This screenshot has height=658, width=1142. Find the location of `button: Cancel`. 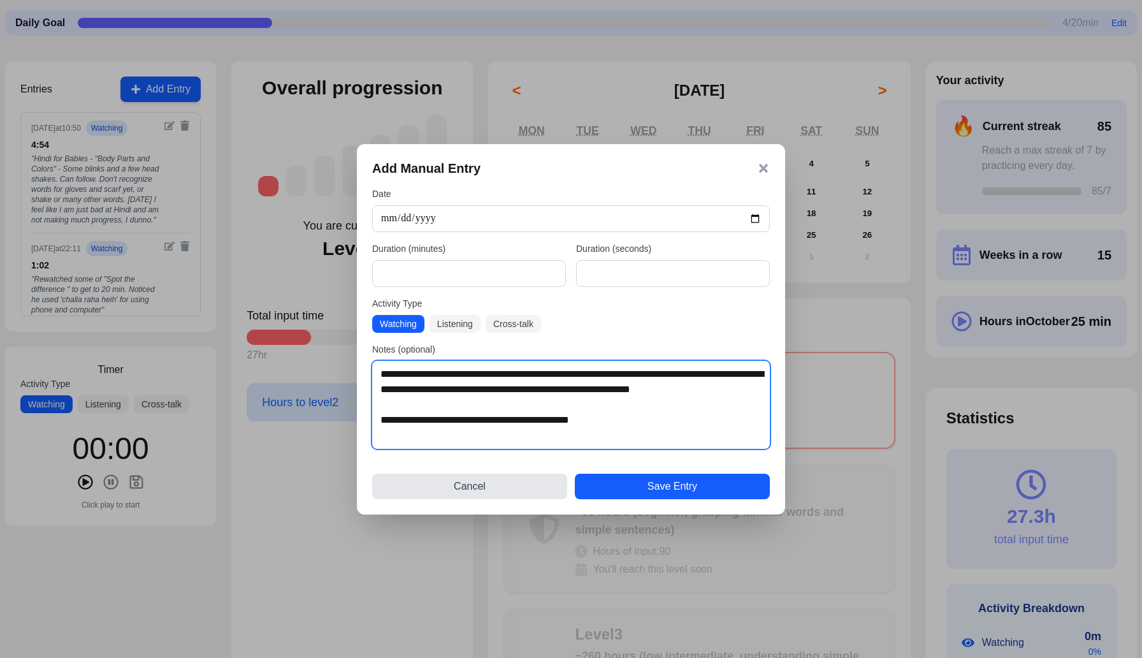

button: Cancel is located at coordinates (470, 486).